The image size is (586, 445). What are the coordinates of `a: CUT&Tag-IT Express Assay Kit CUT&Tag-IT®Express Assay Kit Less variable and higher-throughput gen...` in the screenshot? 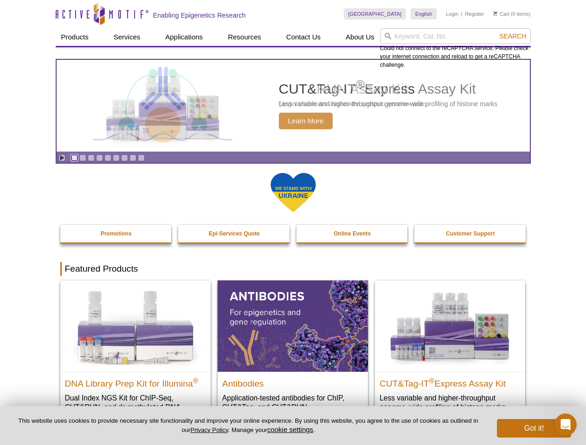 It's located at (293, 106).